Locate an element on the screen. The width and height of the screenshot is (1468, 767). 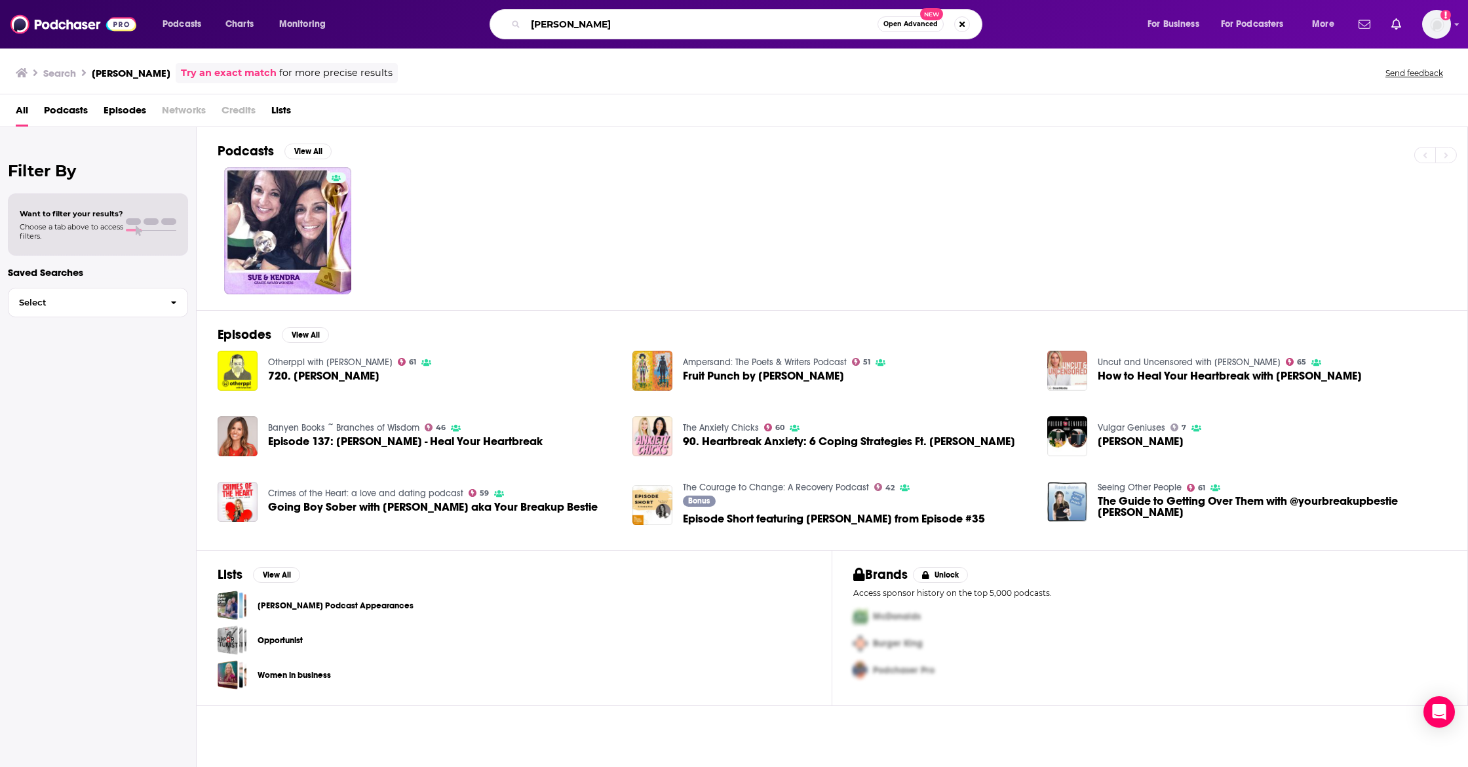
a: Vulgar Geniuses is located at coordinates (1131, 427).